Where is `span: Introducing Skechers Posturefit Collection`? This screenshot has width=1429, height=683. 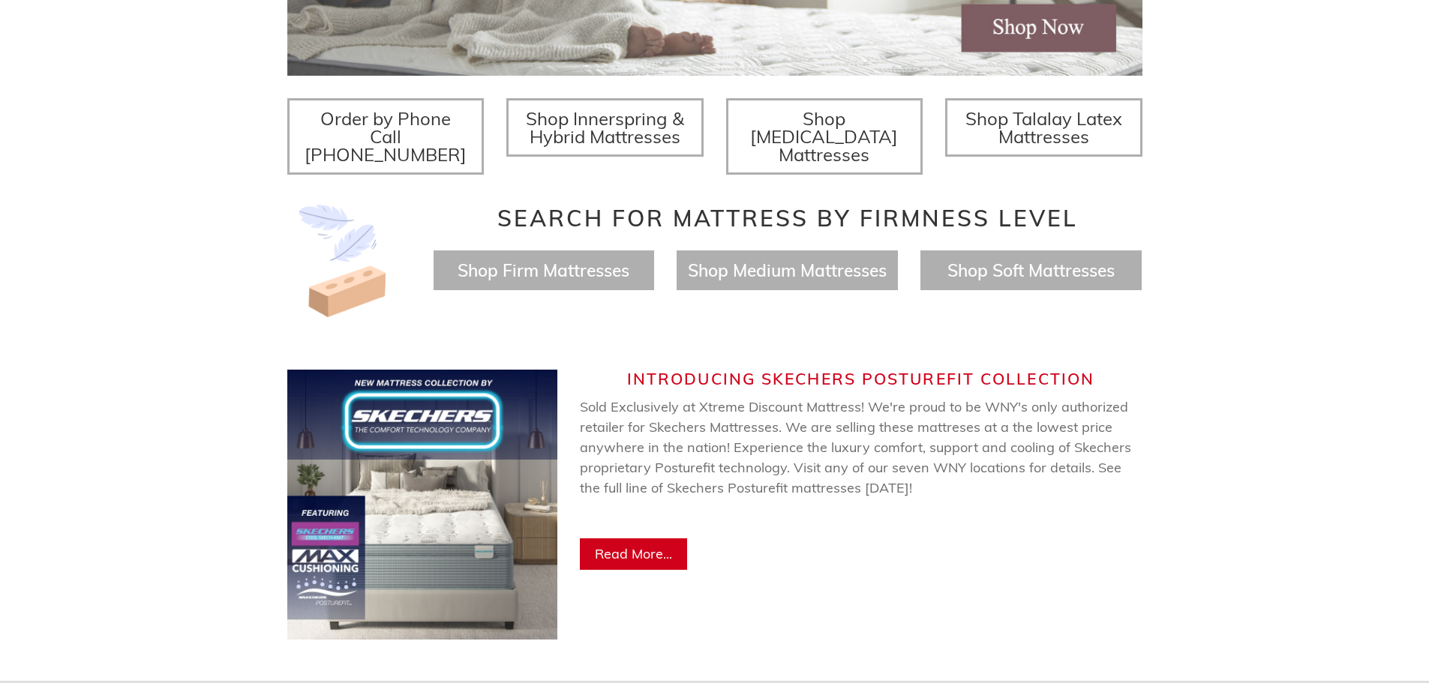
span: Introducing Skechers Posturefit Collection is located at coordinates (860, 379).